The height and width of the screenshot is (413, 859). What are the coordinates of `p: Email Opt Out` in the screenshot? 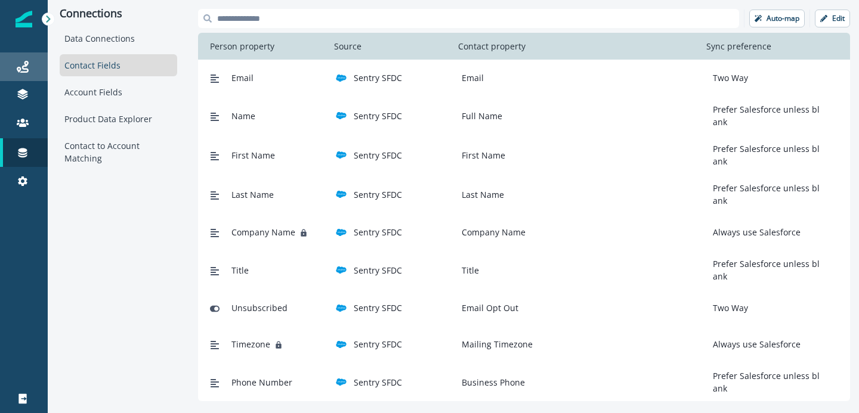 It's located at (487, 308).